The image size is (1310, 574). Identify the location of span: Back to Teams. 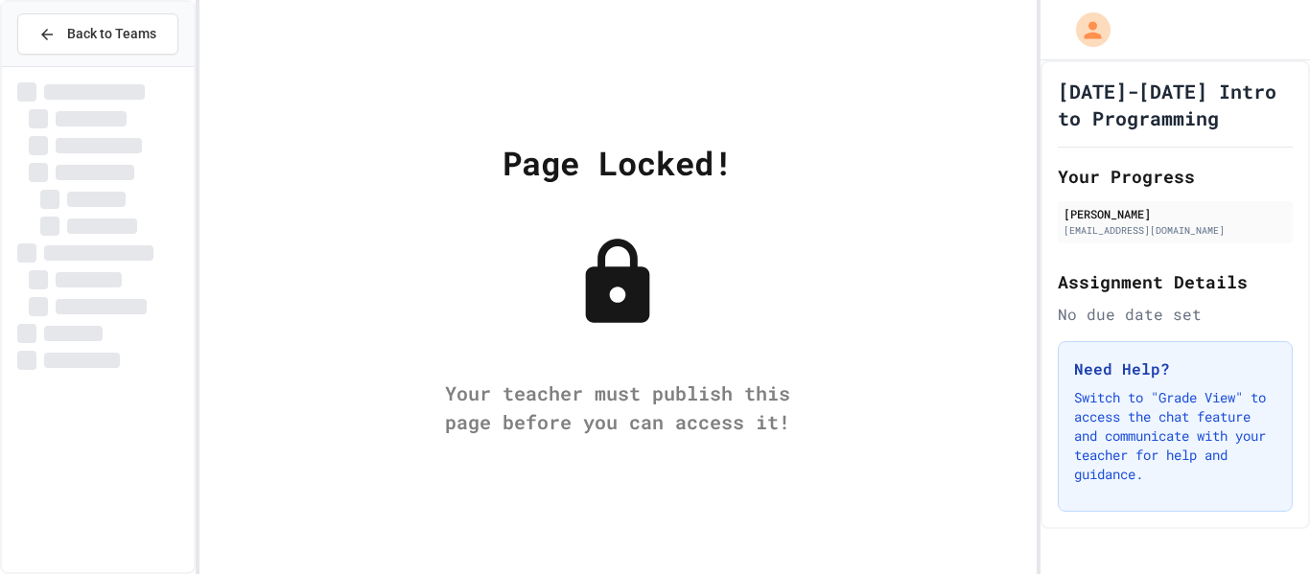
(111, 34).